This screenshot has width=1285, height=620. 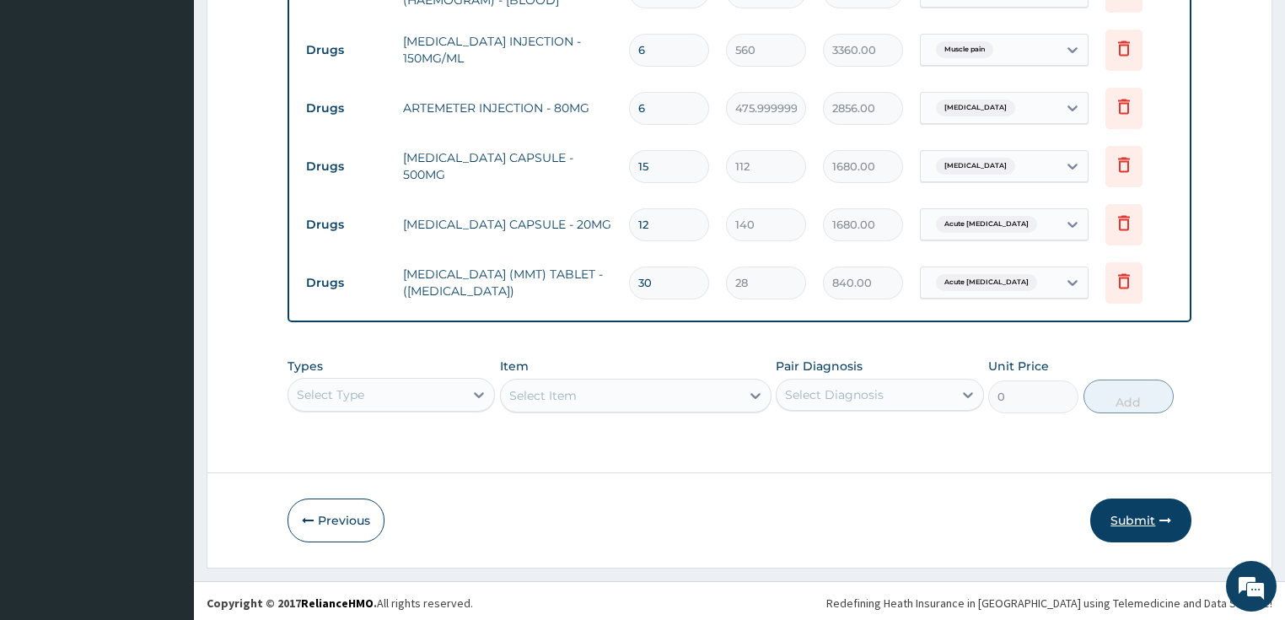 What do you see at coordinates (514, 366) in the screenshot?
I see `label: Item` at bounding box center [514, 366].